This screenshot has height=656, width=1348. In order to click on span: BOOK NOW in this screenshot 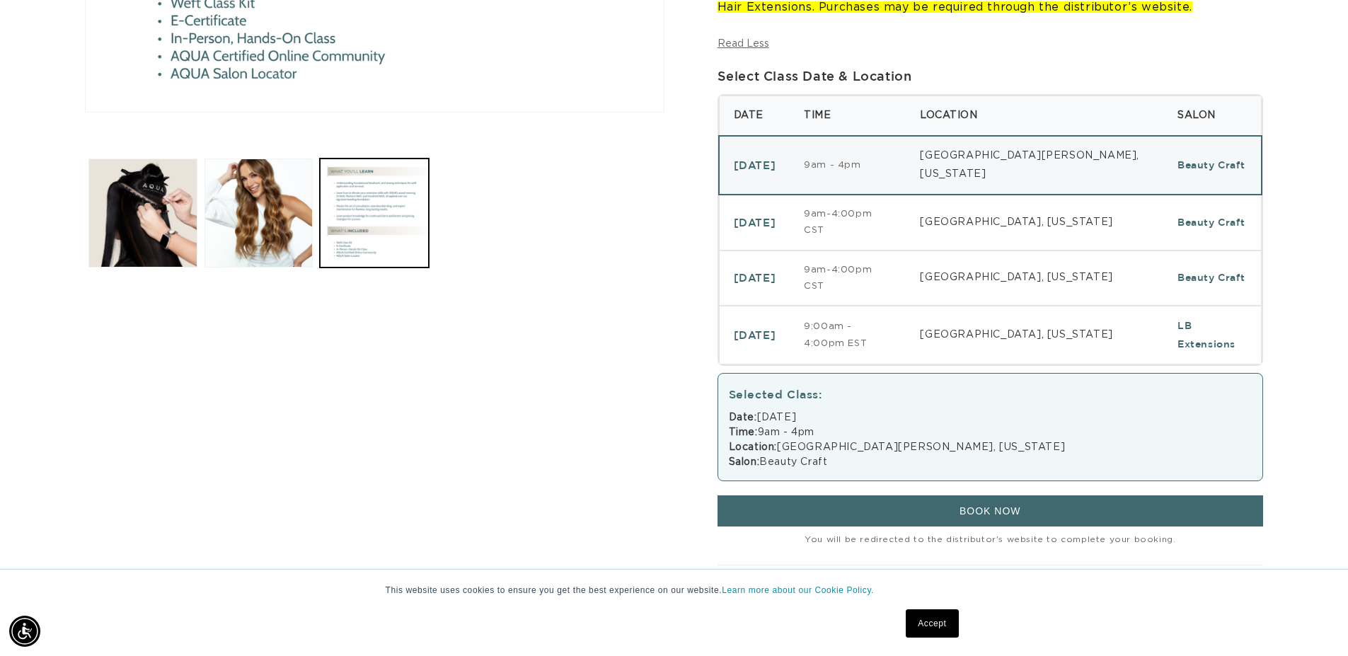, I will do `click(990, 511)`.